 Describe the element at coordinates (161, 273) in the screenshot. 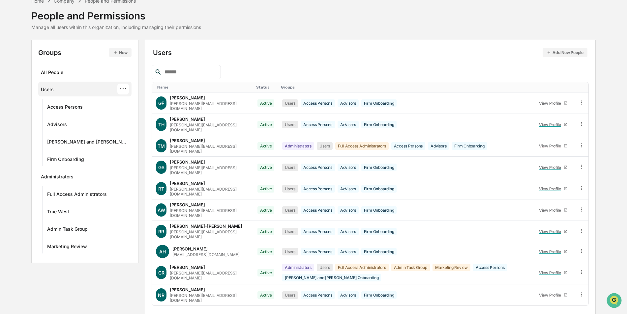

I see `span: CR` at that location.